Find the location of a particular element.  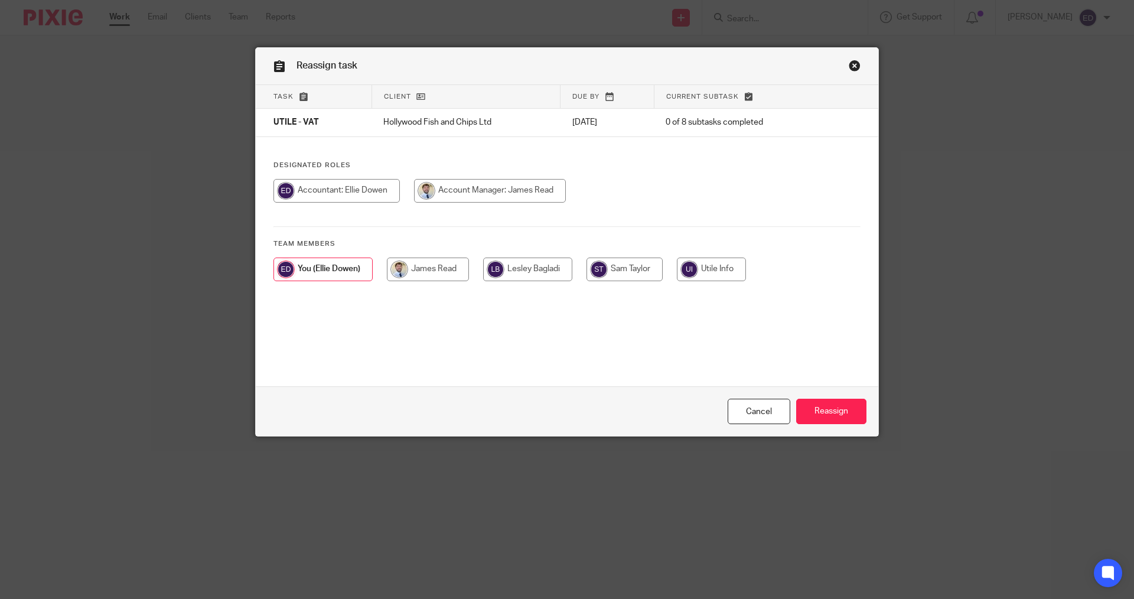

span: UTILE - VAT is located at coordinates (296, 123).